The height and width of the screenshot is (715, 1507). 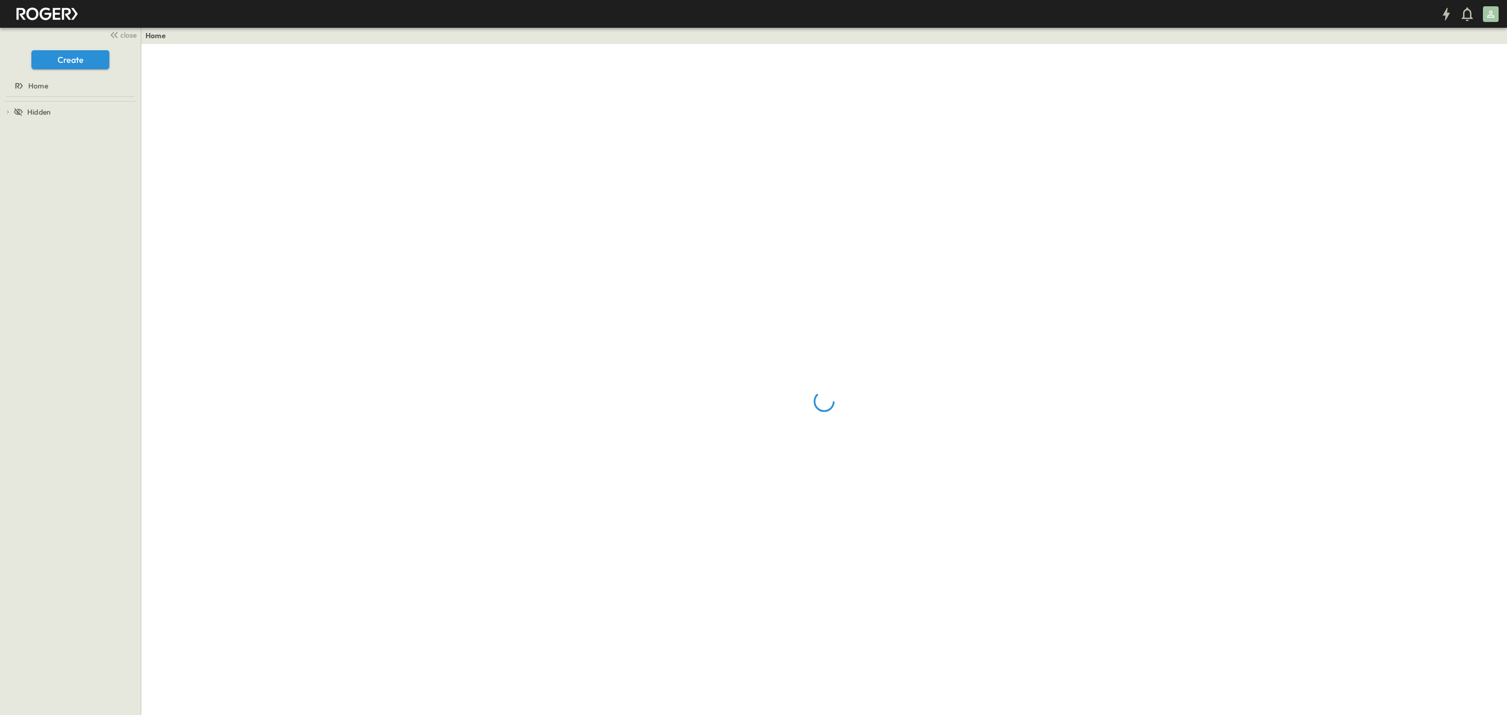 What do you see at coordinates (122, 35) in the screenshot?
I see `button: close` at bounding box center [122, 35].